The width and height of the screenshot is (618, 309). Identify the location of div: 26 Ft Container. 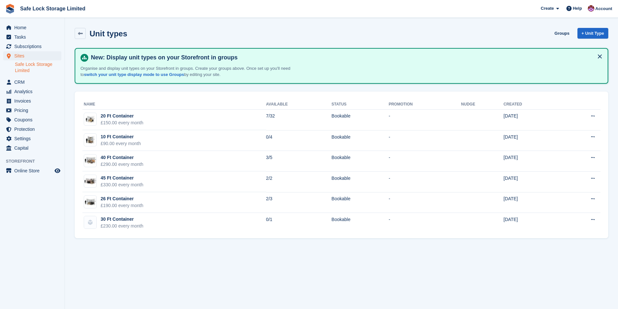
(122, 199).